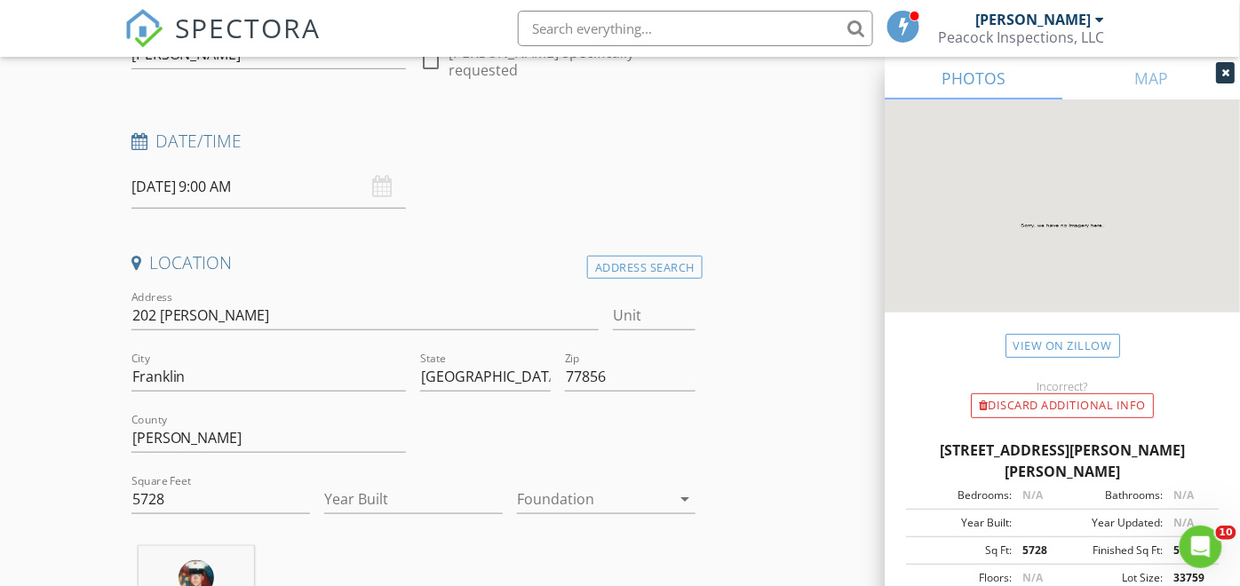 The width and height of the screenshot is (1240, 586). I want to click on div: Year Updated:, so click(1112, 523).